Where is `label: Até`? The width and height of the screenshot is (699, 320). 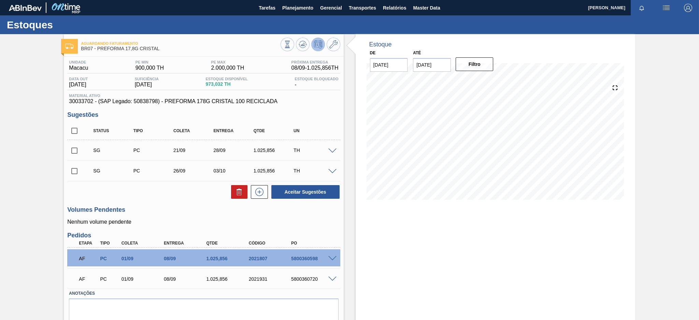 label: Até is located at coordinates (417, 53).